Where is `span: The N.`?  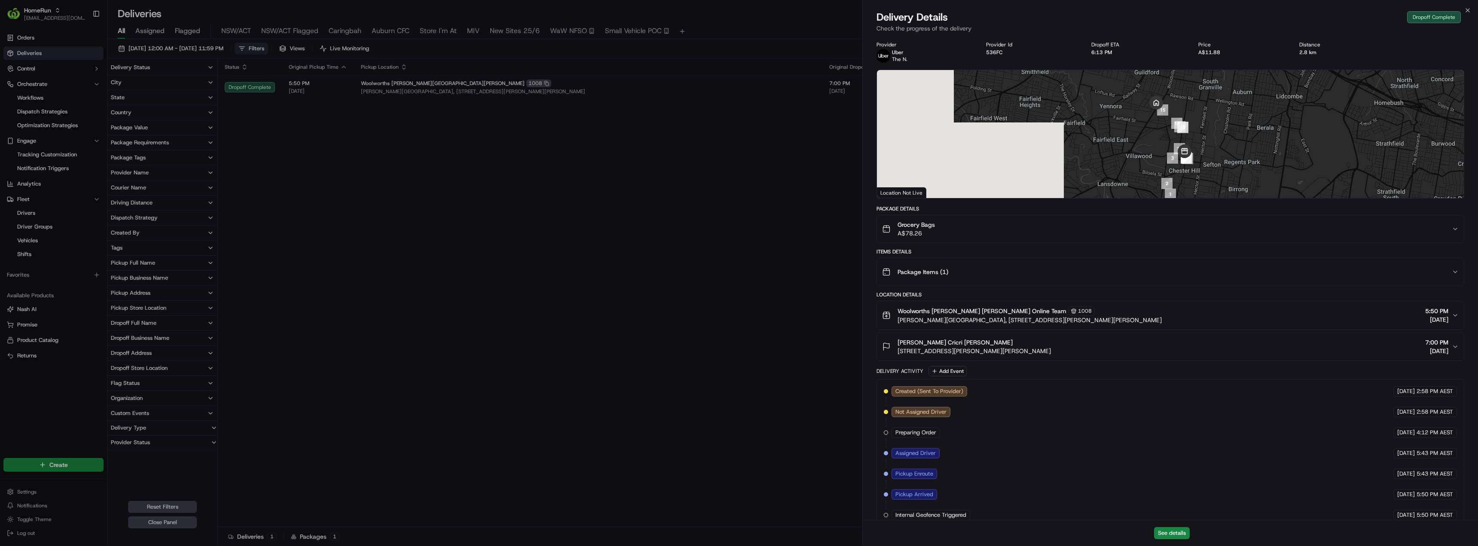
span: The N. is located at coordinates (900, 59).